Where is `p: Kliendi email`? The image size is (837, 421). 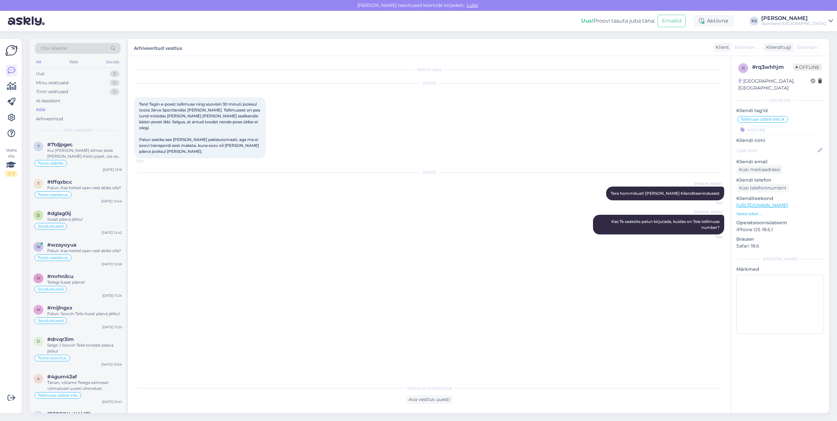
p: Kliendi email is located at coordinates (780, 162).